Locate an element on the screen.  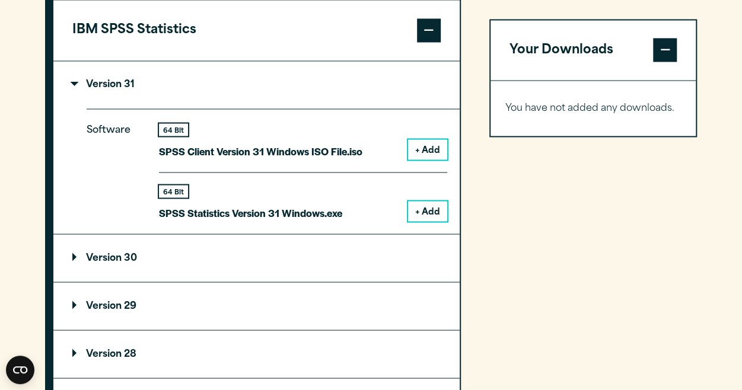
p: Version 31 is located at coordinates (103, 85).